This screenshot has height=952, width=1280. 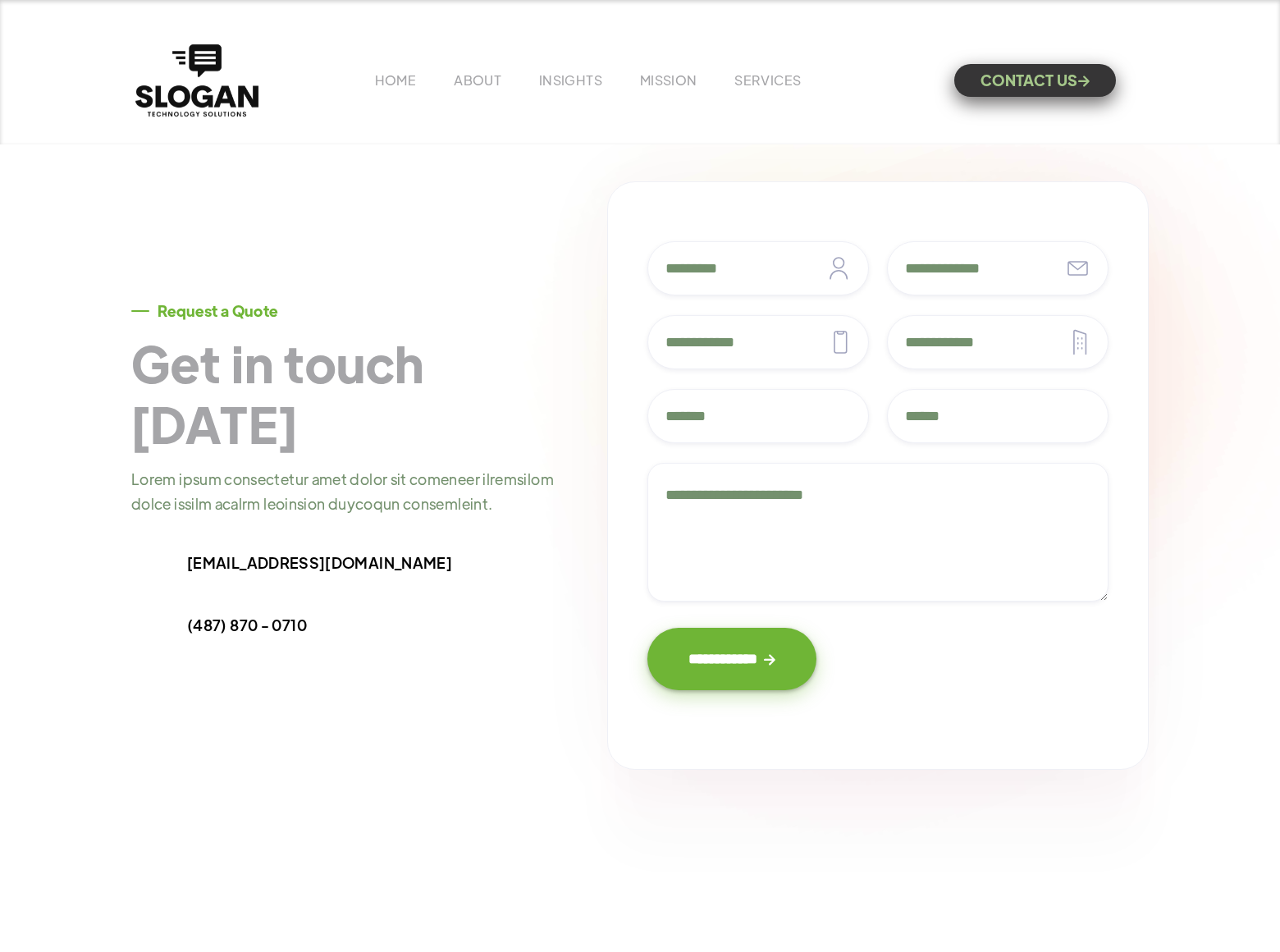 I want to click on a: ABOUT, so click(x=477, y=79).